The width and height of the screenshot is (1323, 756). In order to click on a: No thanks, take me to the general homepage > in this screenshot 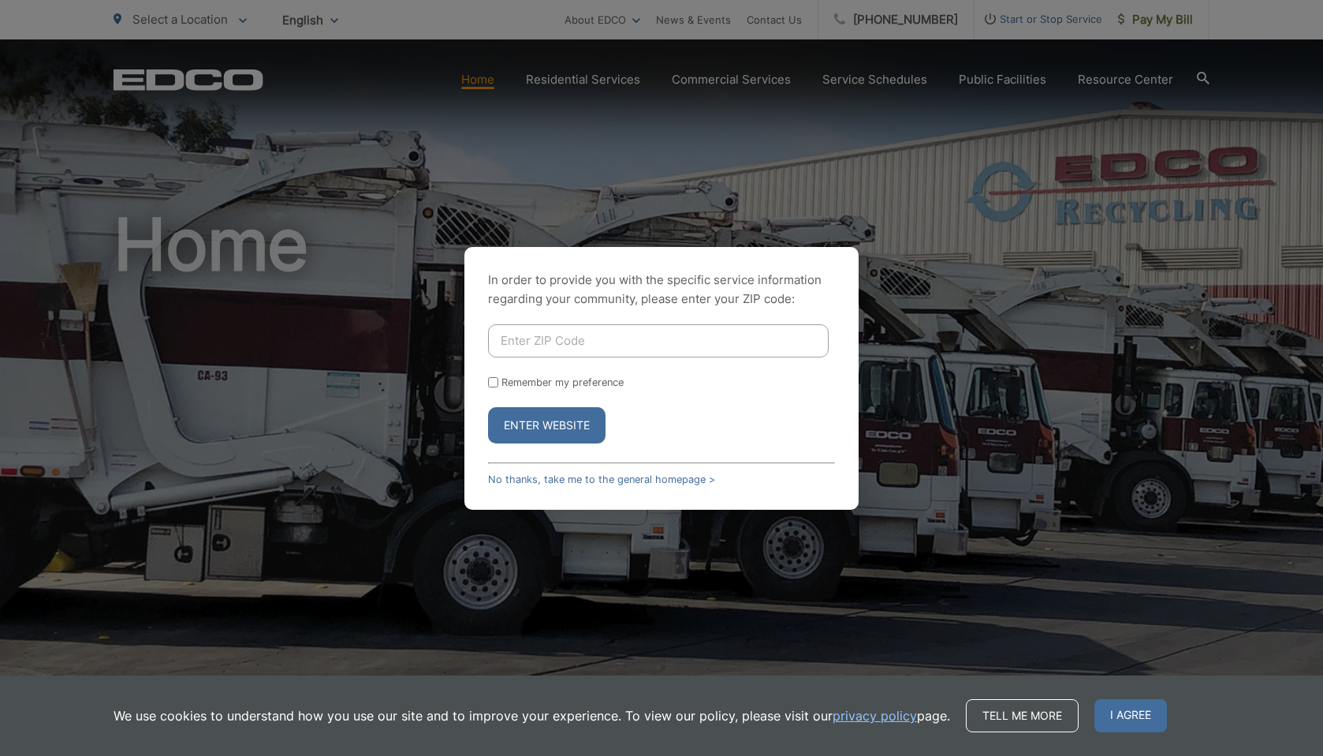, I will do `click(602, 479)`.